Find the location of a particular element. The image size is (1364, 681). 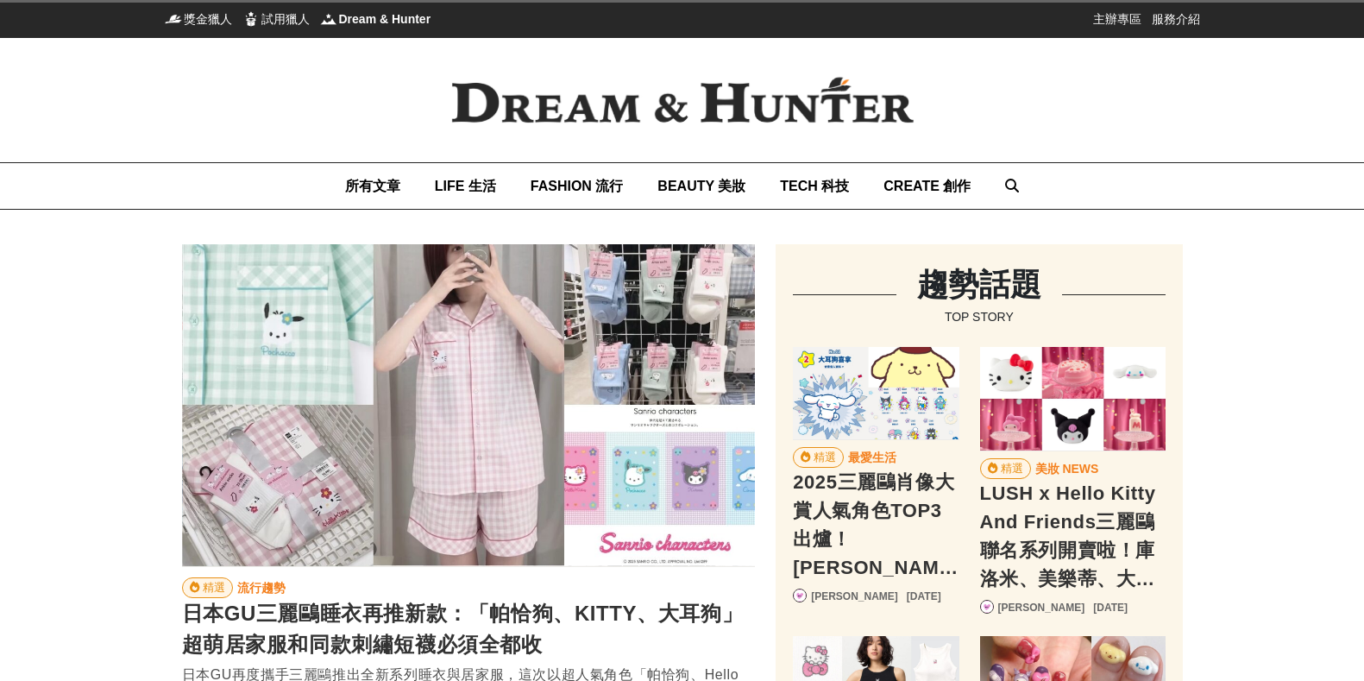

a: 獎金獵人獎金獵人 is located at coordinates (198, 19).